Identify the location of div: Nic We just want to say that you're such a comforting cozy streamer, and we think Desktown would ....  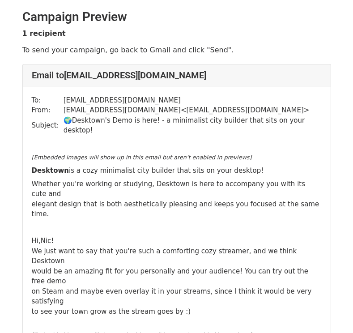
(177, 276).